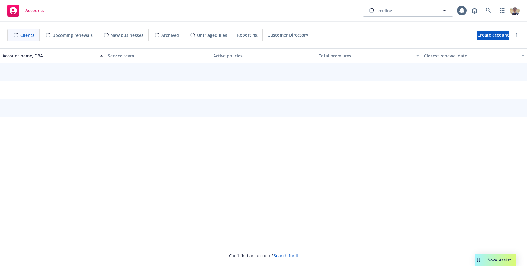  I want to click on a: Search, so click(488, 11).